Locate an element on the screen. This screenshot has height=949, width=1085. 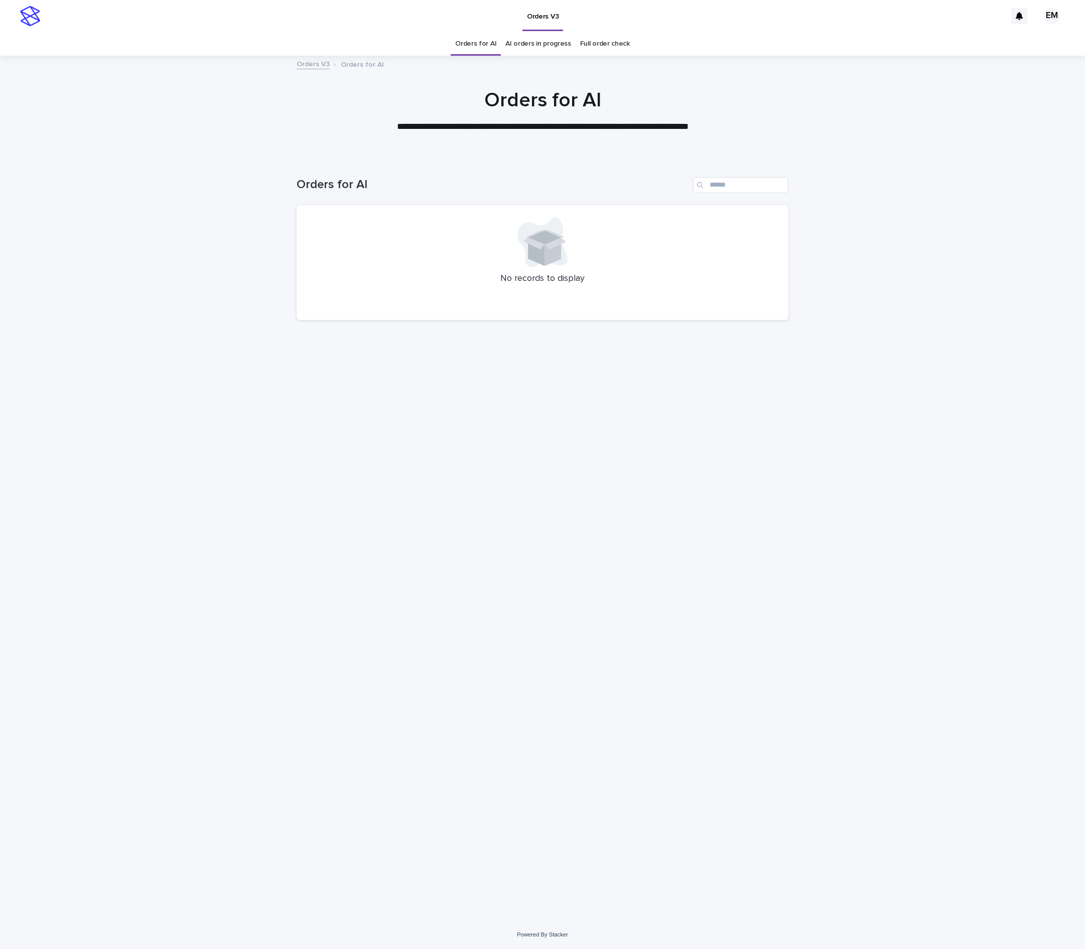
div: EM is located at coordinates (1051, 16).